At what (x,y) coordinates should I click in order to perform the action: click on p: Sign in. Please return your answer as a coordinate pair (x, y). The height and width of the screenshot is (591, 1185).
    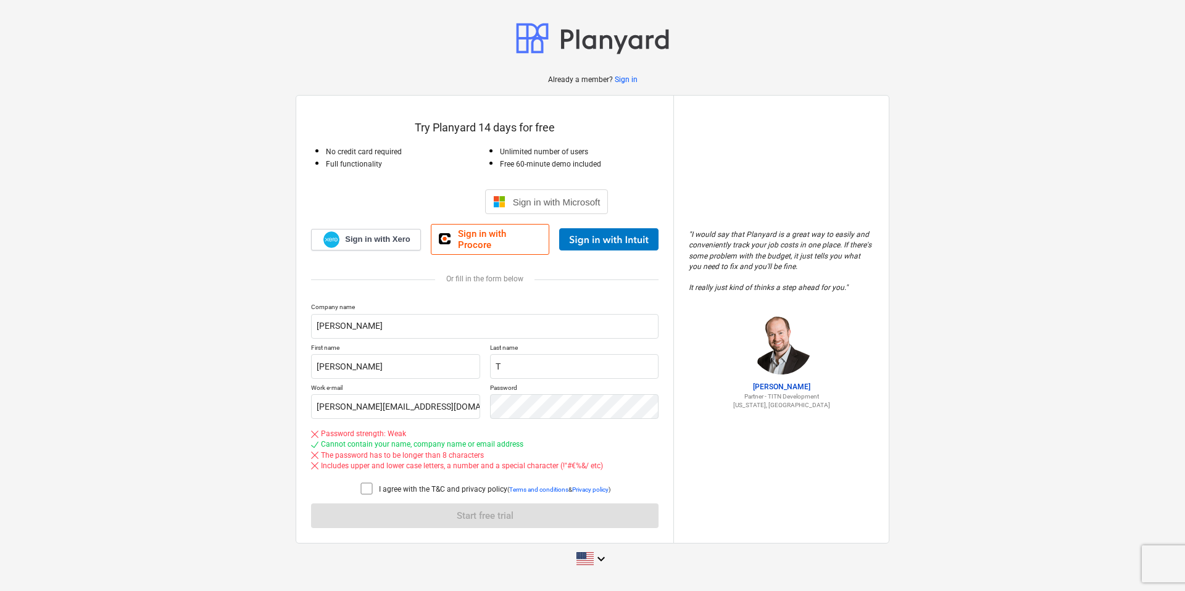
    Looking at the image, I should click on (626, 80).